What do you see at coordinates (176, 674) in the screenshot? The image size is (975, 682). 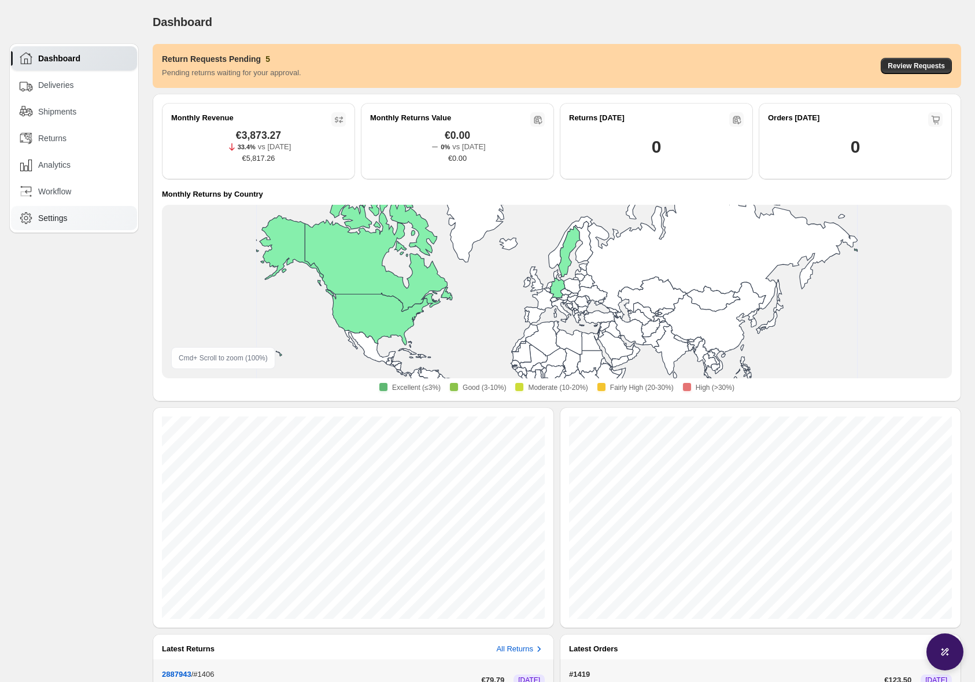 I see `p: 2887943` at bounding box center [176, 674].